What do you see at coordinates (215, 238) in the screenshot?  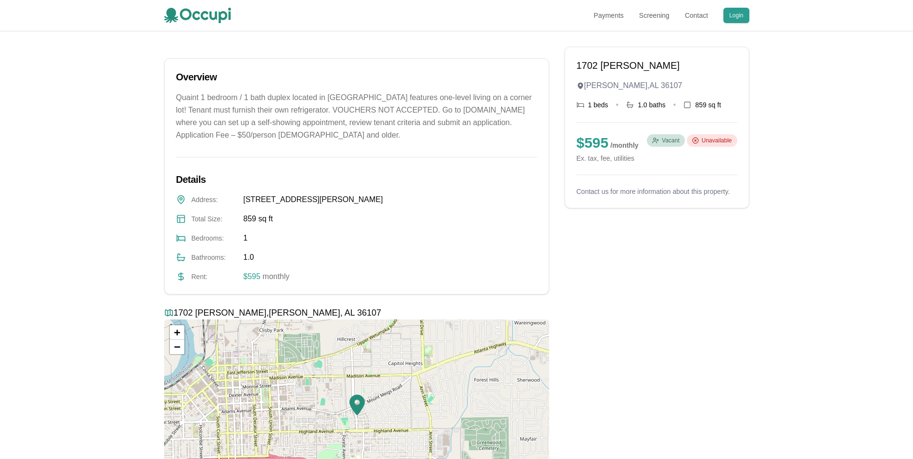 I see `span: Bedrooms :` at bounding box center [215, 238].